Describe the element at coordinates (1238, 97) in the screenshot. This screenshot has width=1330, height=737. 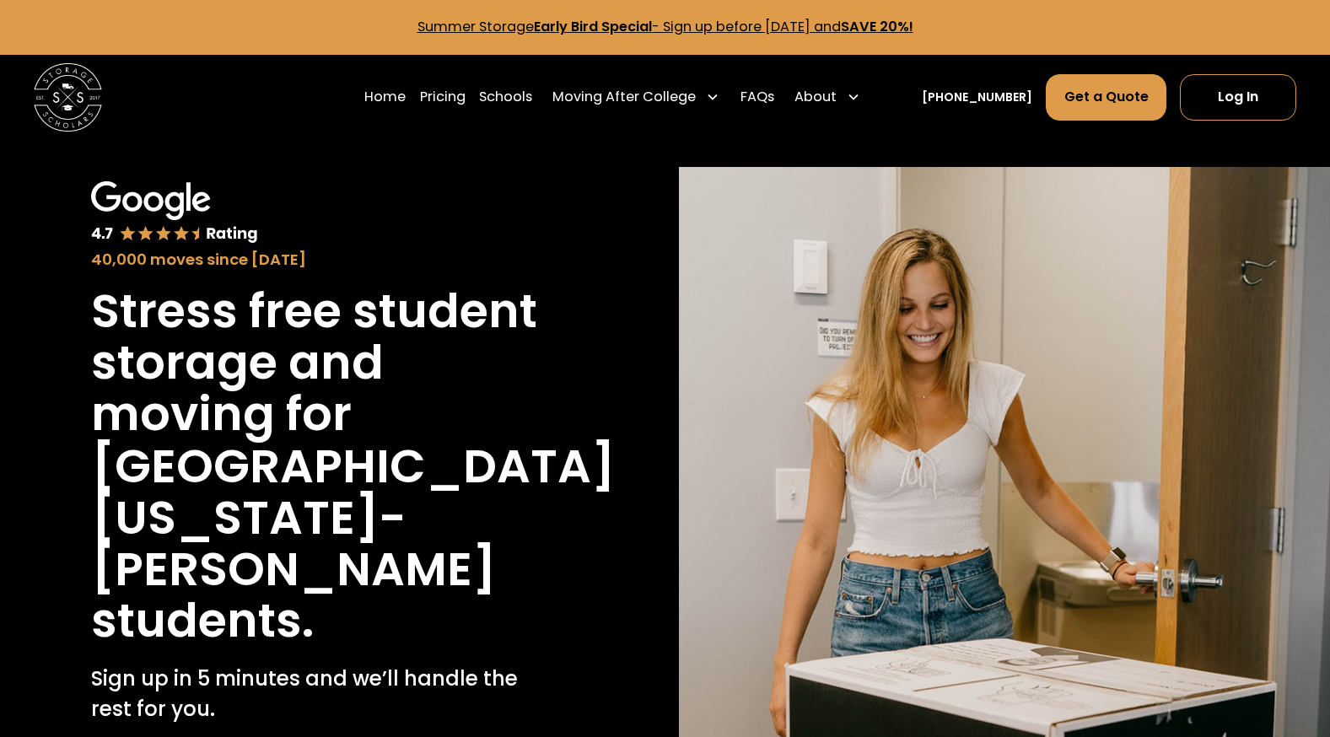
I see `a: Log In` at that location.